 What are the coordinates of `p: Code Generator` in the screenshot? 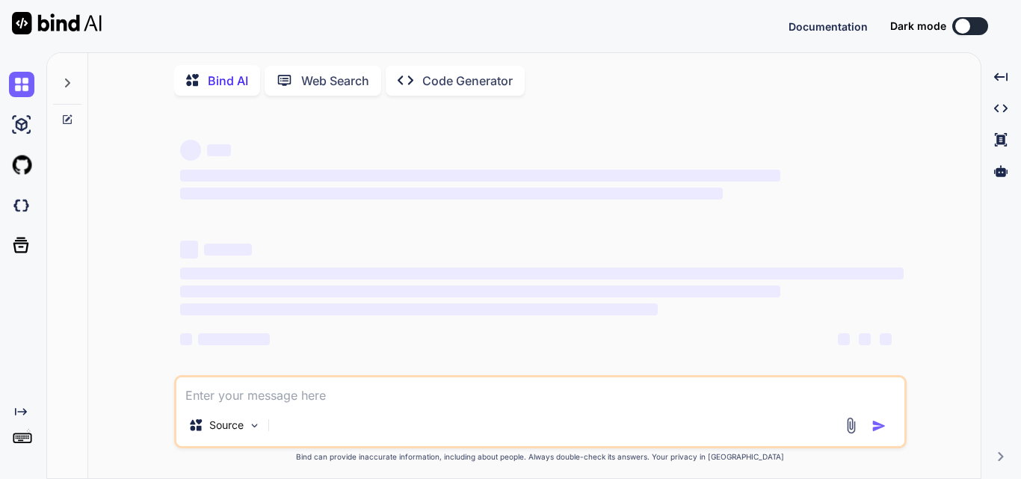 It's located at (467, 81).